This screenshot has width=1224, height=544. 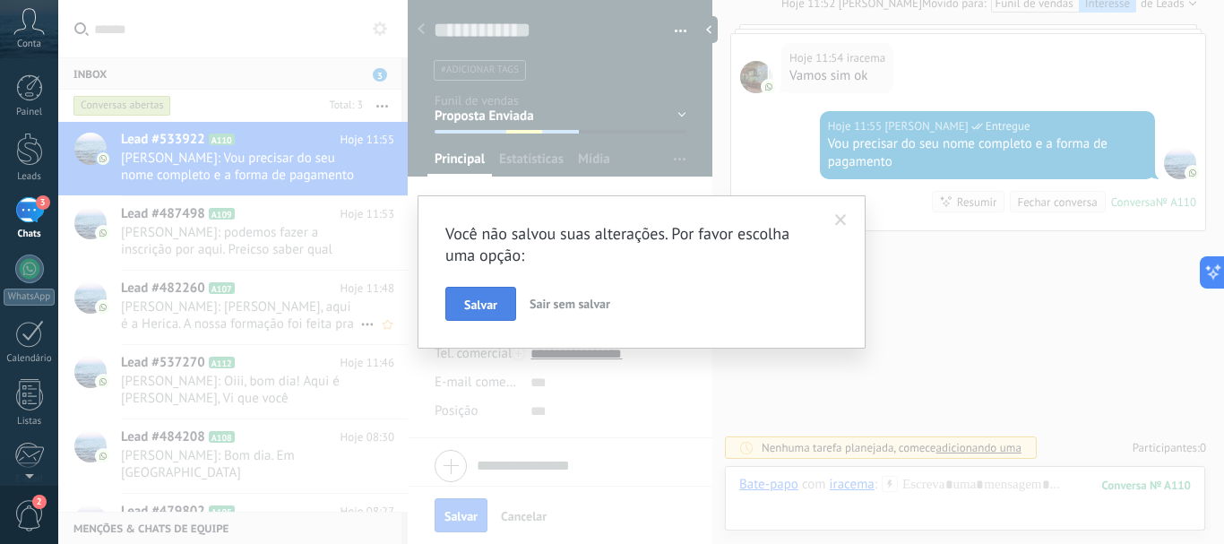 I want to click on span: Conta, so click(x=29, y=44).